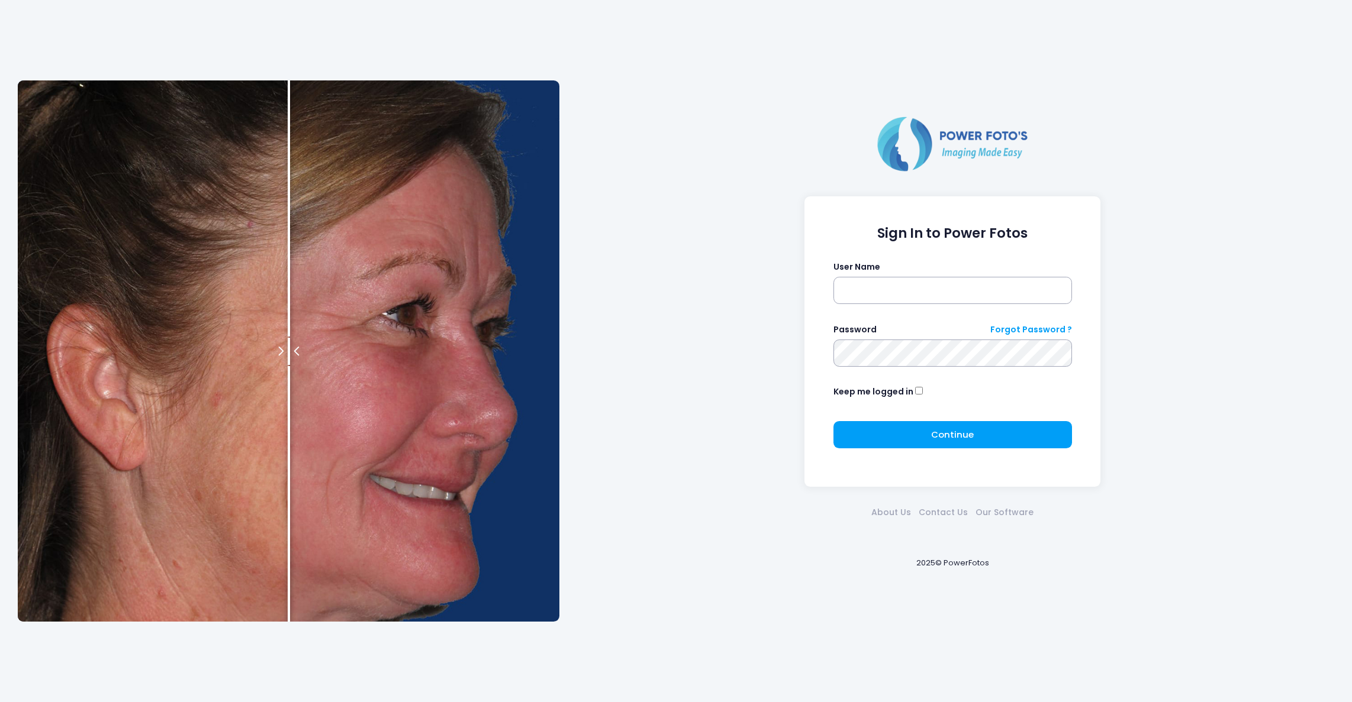  I want to click on a: Our Software, so click(1004, 512).